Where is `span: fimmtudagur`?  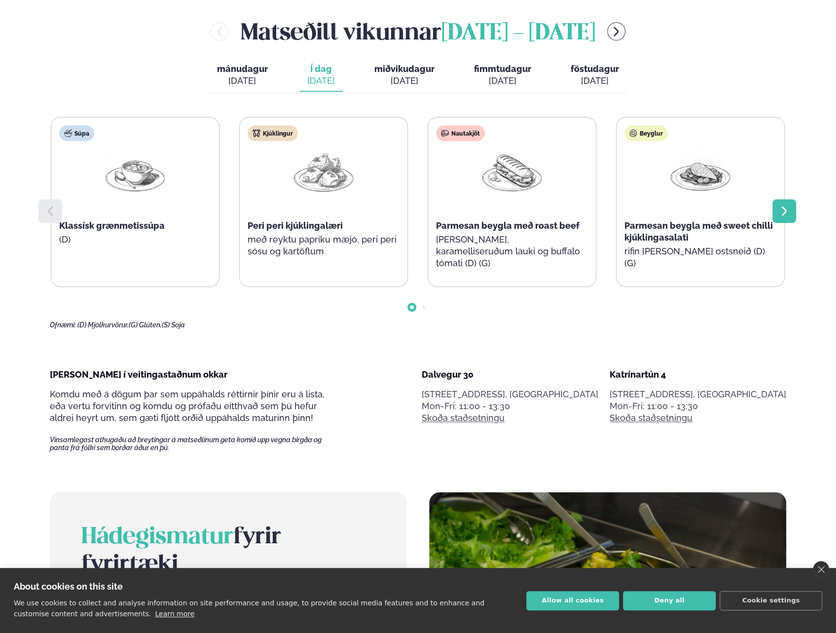 span: fimmtudagur is located at coordinates (502, 69).